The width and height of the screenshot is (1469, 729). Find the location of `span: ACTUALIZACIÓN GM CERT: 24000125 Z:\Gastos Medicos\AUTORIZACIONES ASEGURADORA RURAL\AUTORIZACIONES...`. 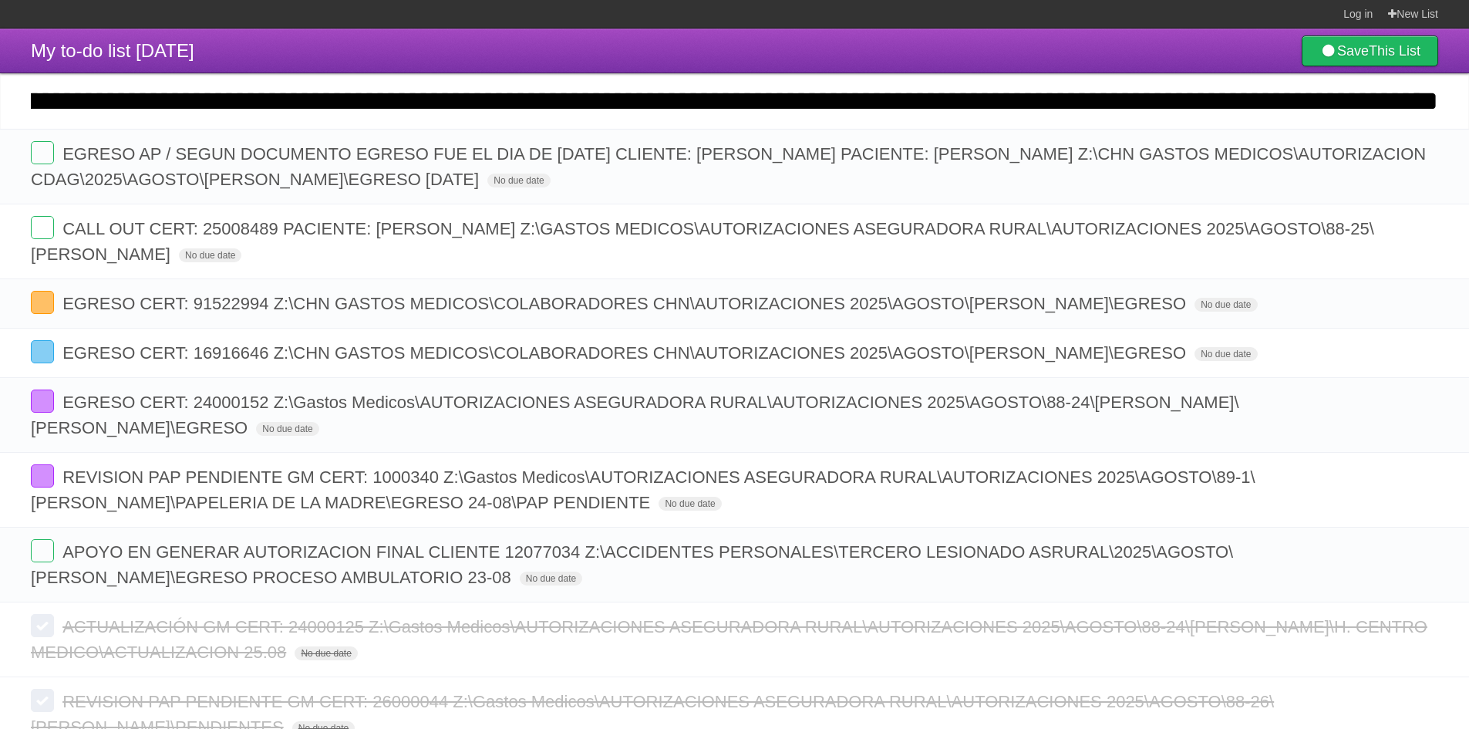

span: ACTUALIZACIÓN GM CERT: 24000125 Z:\Gastos Medicos\AUTORIZACIONES ASEGURADORA RURAL\AUTORIZACIONES... is located at coordinates (729, 639).